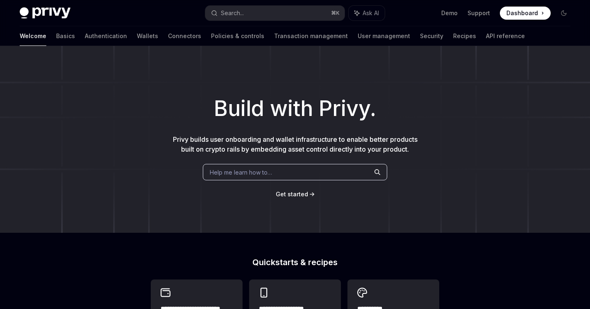 Image resolution: width=590 pixels, height=309 pixels. Describe the element at coordinates (106, 36) in the screenshot. I see `a: Authentication` at that location.